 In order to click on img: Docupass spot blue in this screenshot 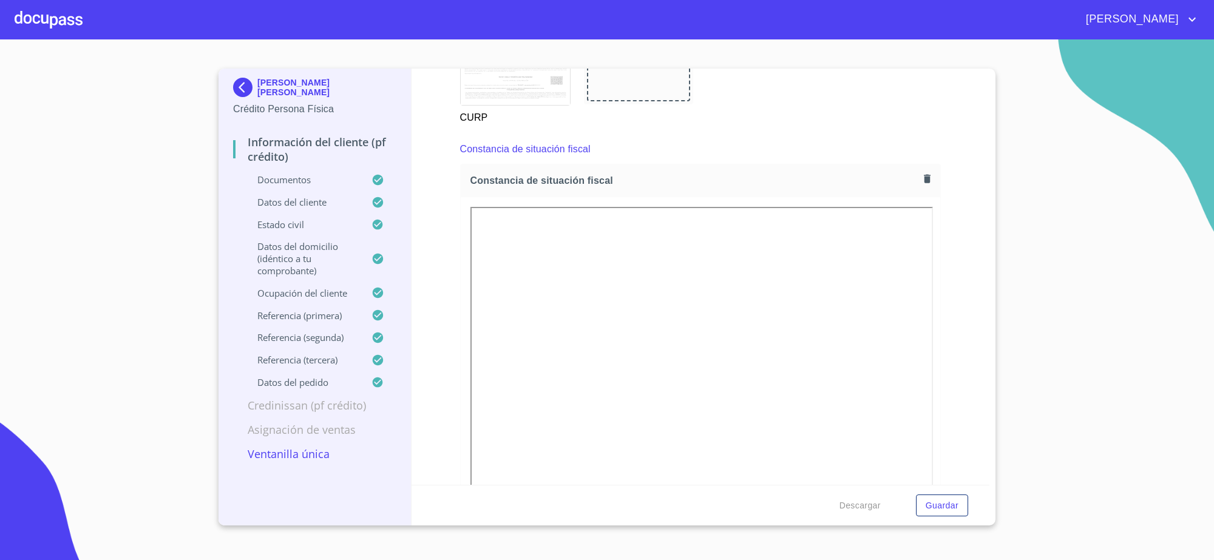, I will do `click(245, 87)`.